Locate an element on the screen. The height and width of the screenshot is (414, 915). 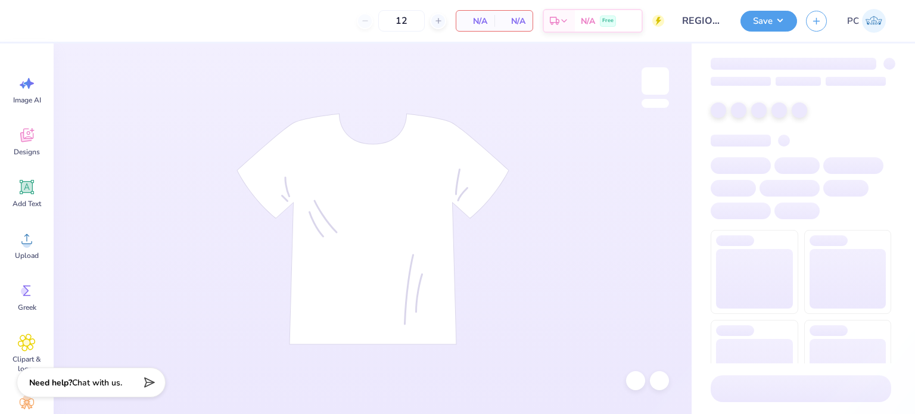
a: PC is located at coordinates (867, 21).